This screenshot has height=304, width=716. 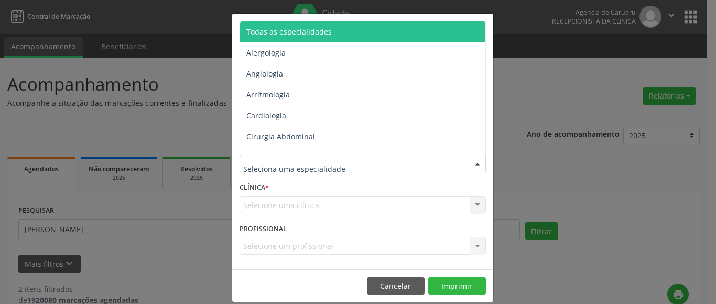 I want to click on span: Cardiologia, so click(x=266, y=115).